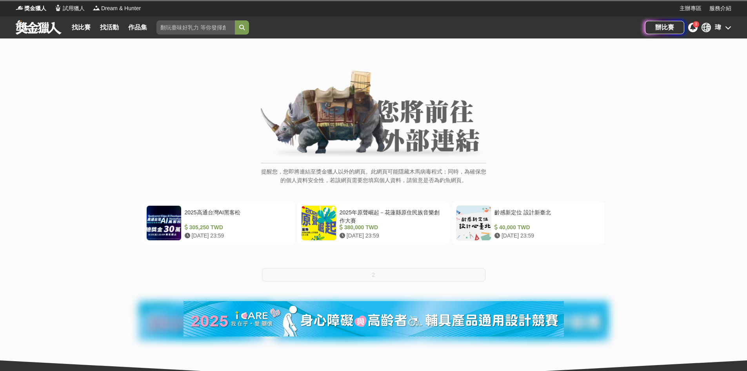 This screenshot has height=371, width=747. What do you see at coordinates (69, 8) in the screenshot?
I see `a: Logo試用獵人` at bounding box center [69, 8].